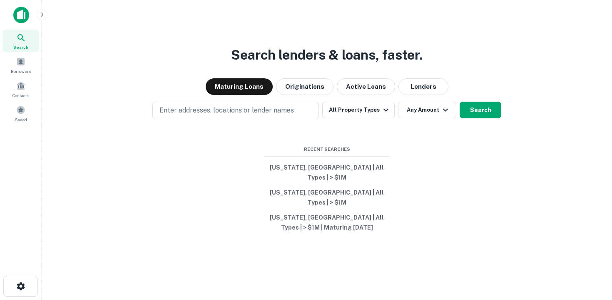  What do you see at coordinates (21, 71) in the screenshot?
I see `span: Borrowers` at bounding box center [21, 71].